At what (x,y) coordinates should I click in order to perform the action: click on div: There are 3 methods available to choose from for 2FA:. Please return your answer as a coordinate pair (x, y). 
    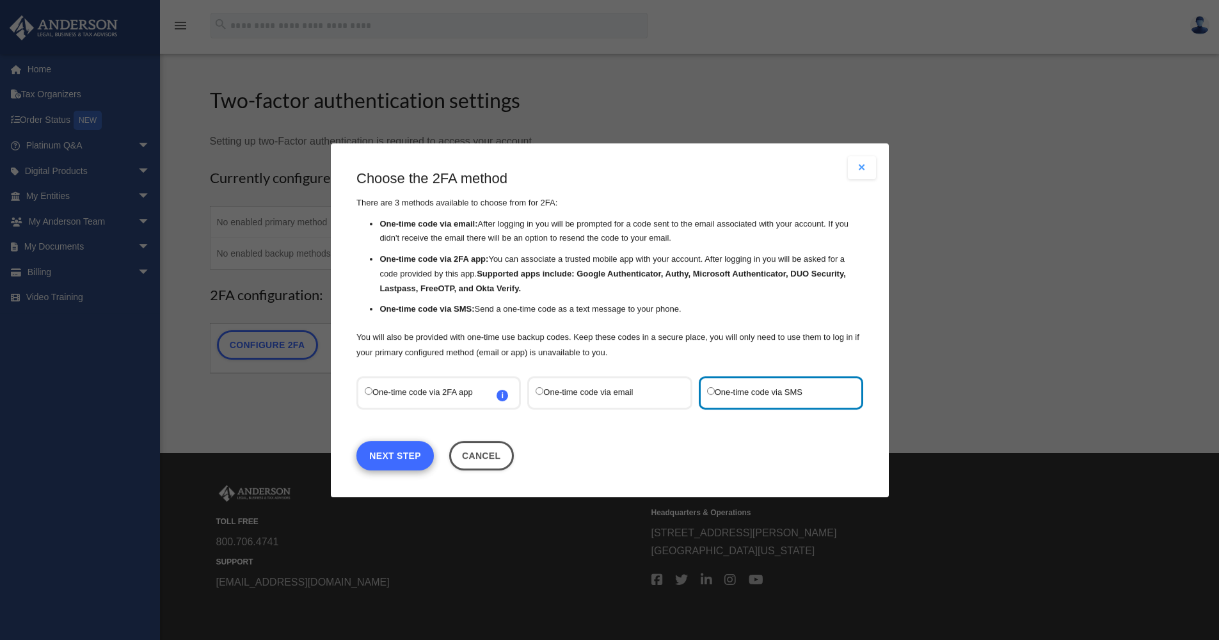
    Looking at the image, I should click on (610, 264).